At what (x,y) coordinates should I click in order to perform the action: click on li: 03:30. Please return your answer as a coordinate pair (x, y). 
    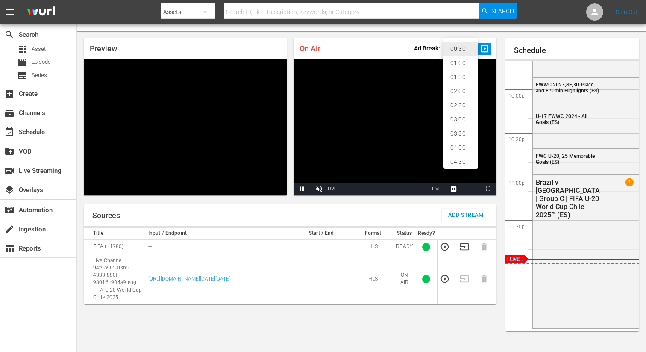
    Looking at the image, I should click on (461, 133).